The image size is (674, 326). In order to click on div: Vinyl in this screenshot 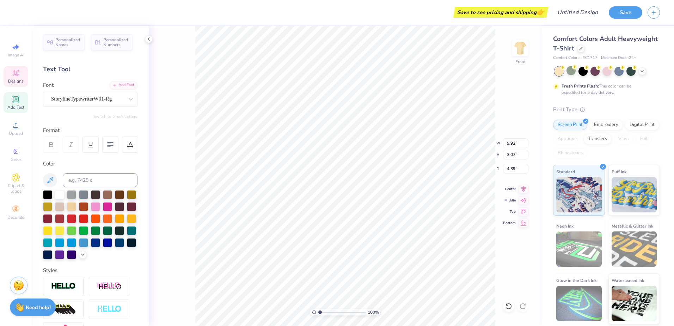, I will do `click(624, 139)`.